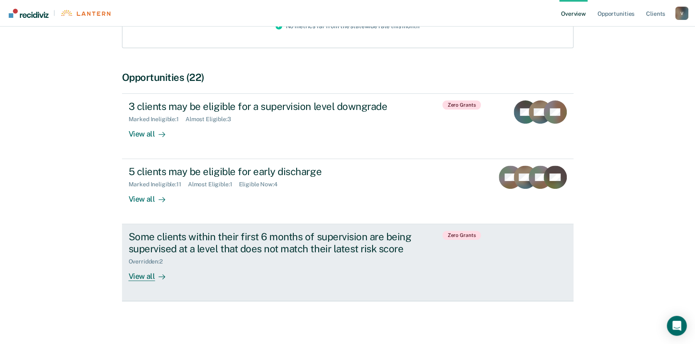  What do you see at coordinates (213, 184) in the screenshot?
I see `div: Almost Eligible : 1` at bounding box center [213, 184].